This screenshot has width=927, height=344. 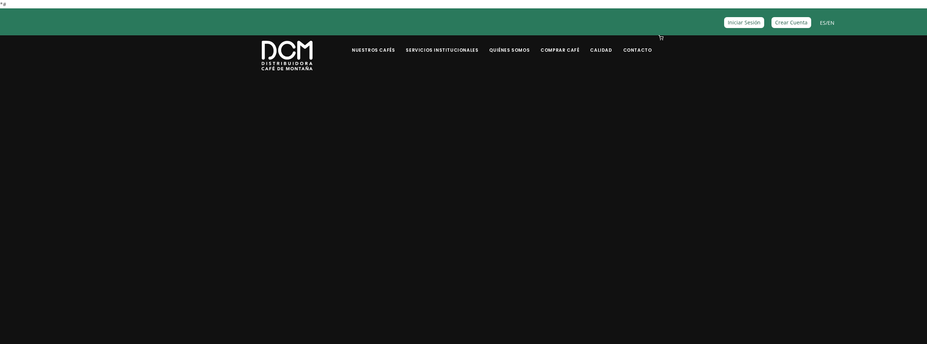 What do you see at coordinates (823, 23) in the screenshot?
I see `a: ES` at bounding box center [823, 23].